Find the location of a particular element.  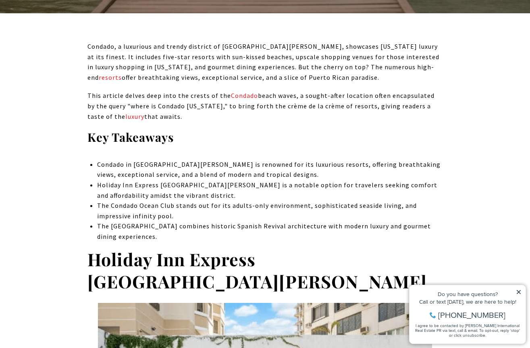

a: resorts - open in a new tab is located at coordinates (110, 77).